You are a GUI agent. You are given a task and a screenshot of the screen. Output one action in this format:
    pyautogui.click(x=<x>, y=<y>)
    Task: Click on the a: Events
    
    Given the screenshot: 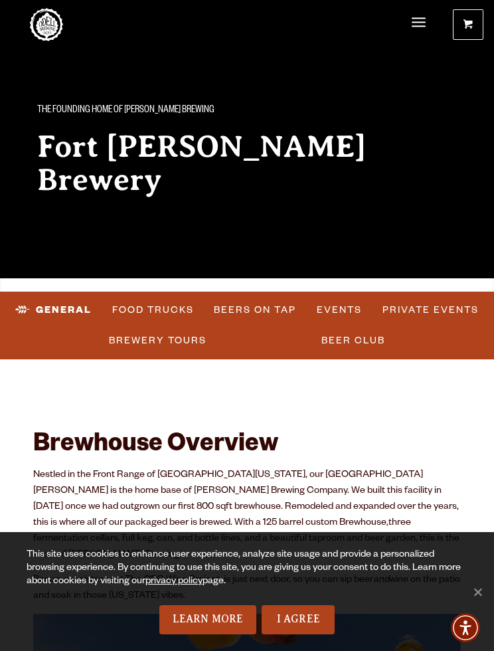 What is the action you would take?
    pyautogui.click(x=340, y=310)
    